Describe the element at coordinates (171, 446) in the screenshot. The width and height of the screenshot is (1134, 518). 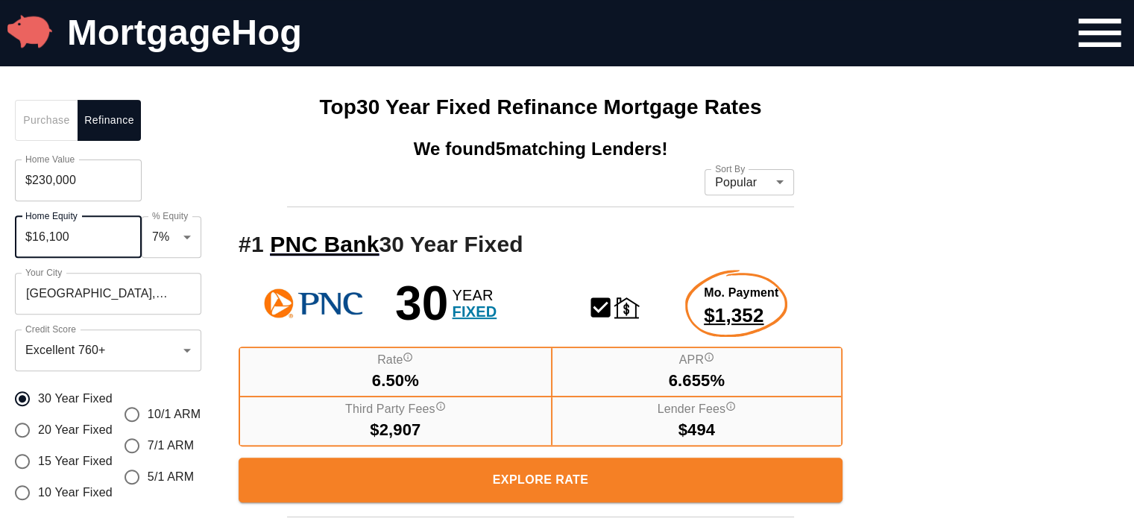
I see `span: 7/1 ARM` at that location.